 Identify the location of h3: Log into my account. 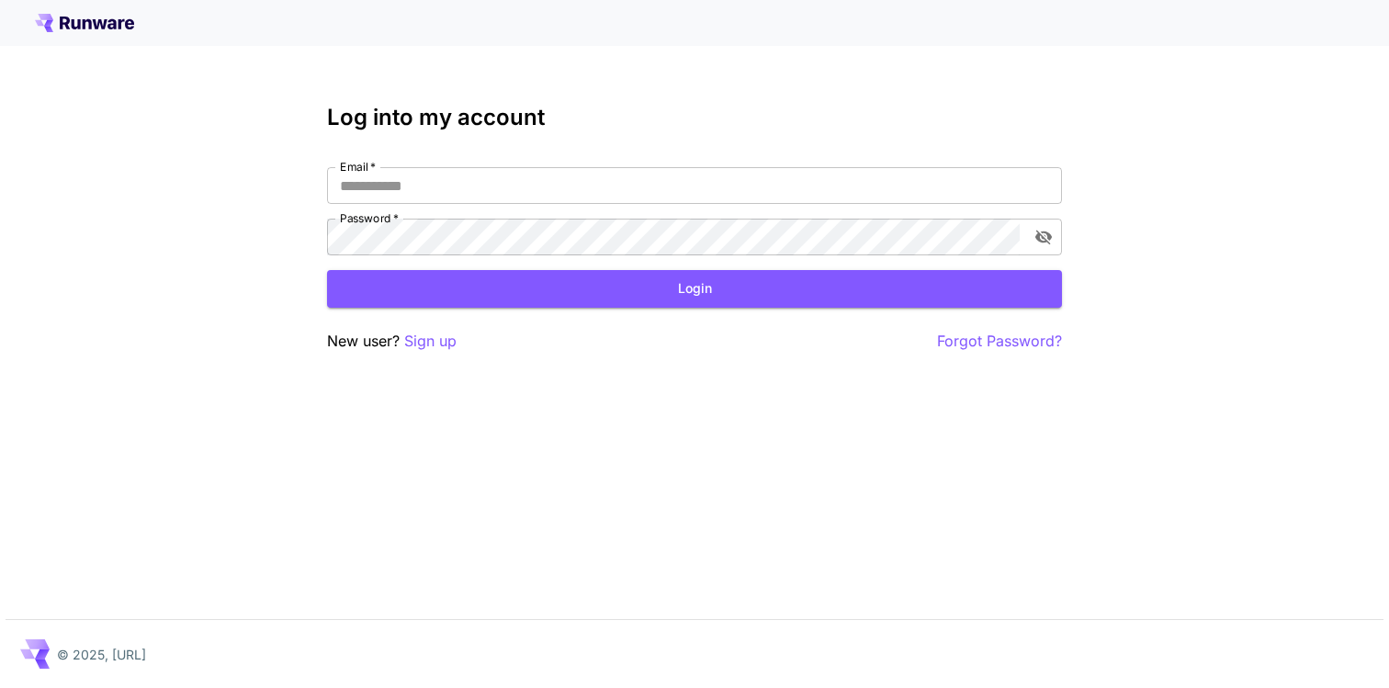
(695, 118).